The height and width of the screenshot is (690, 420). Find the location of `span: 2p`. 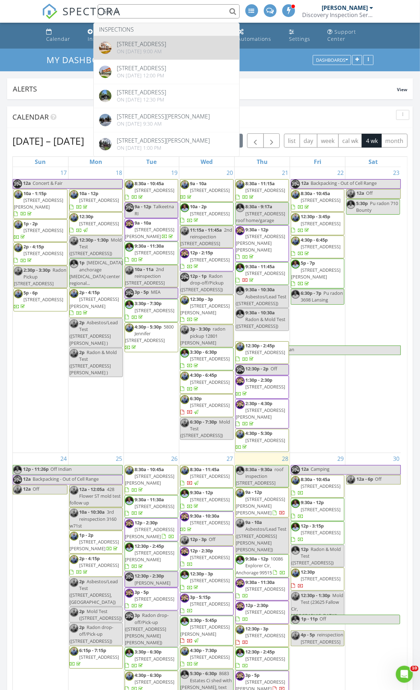

span: 2p is located at coordinates (82, 323).